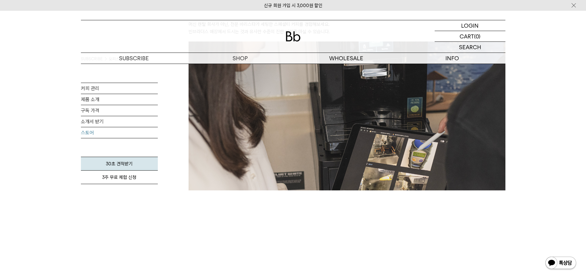 This screenshot has width=586, height=280. What do you see at coordinates (119, 178) in the screenshot?
I see `a: 3주 무료 체험 신청` at bounding box center [119, 178].